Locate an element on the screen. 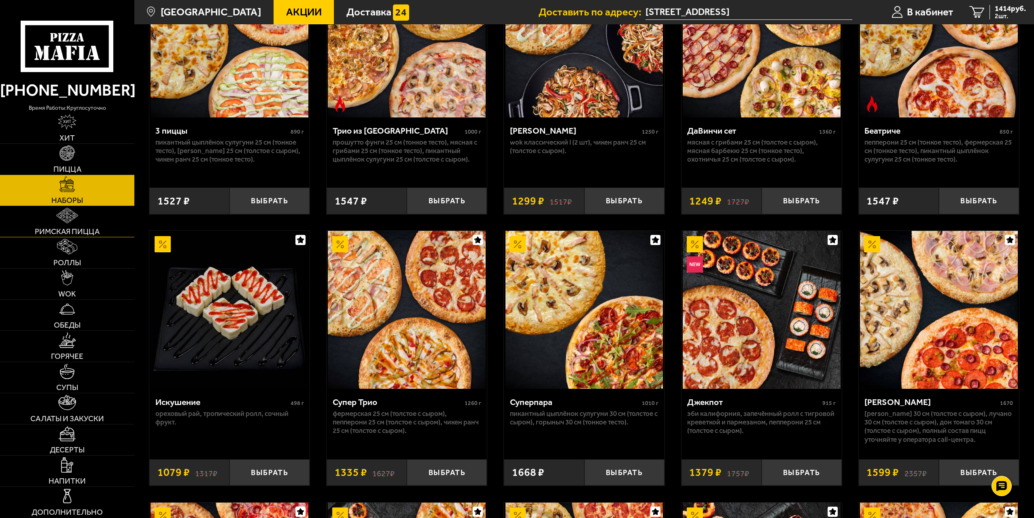 This screenshot has height=518, width=1034. s: 1517 ₽ is located at coordinates (560, 201).